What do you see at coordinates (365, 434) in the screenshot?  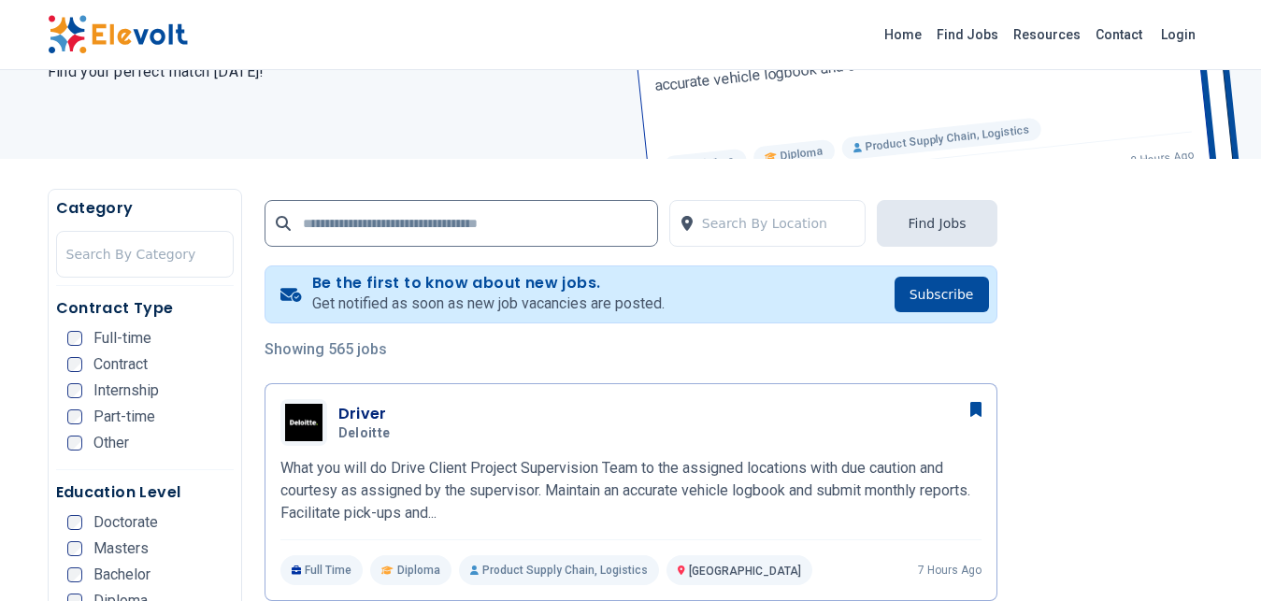 I see `span: Deloitte` at bounding box center [365, 434].